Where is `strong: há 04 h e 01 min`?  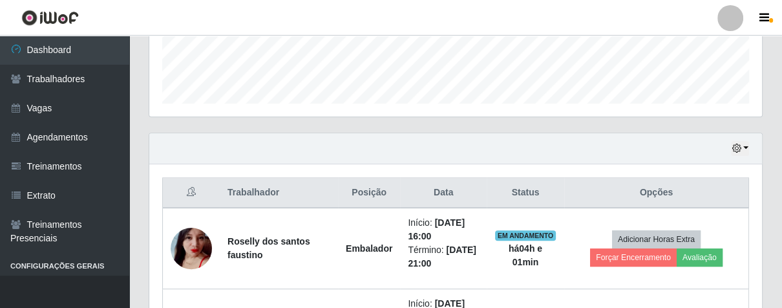 strong: há 04 h e 01 min is located at coordinates (525, 255).